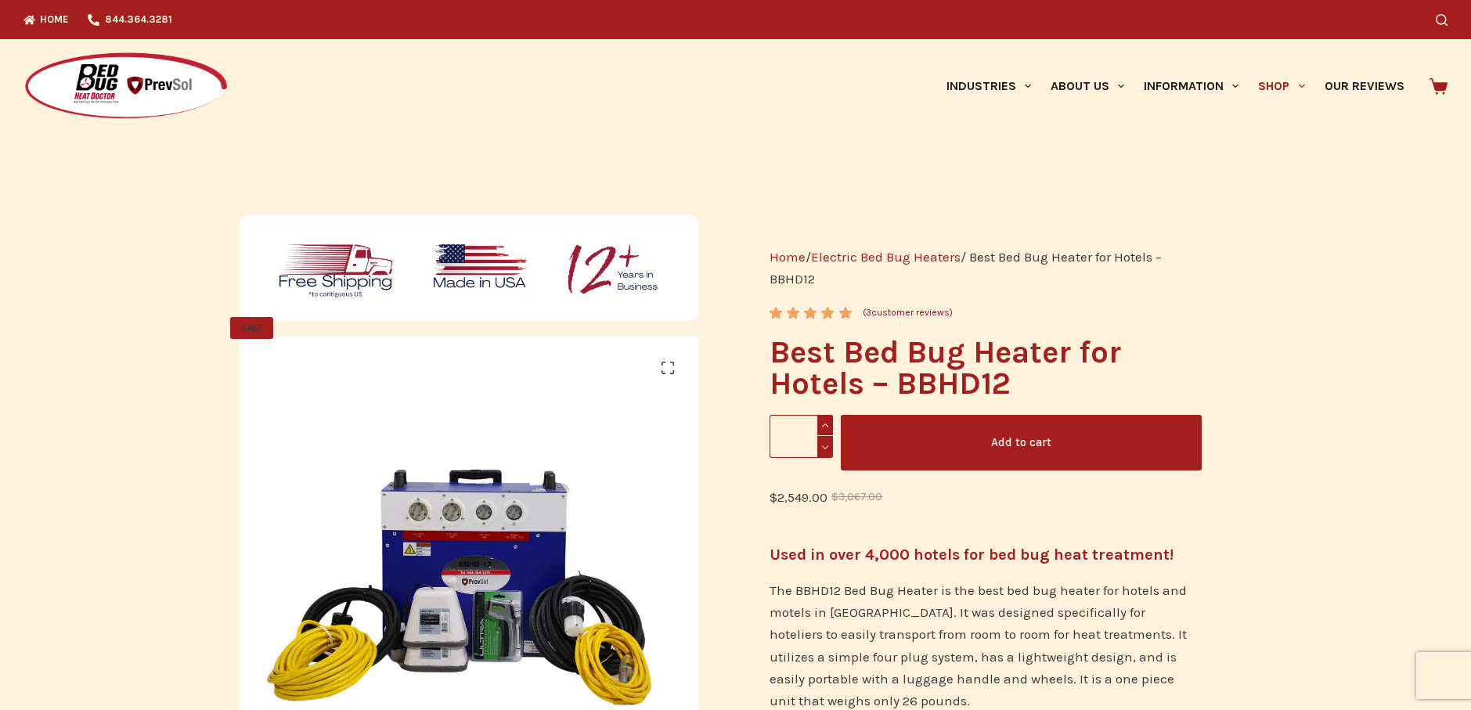 Image resolution: width=1471 pixels, height=710 pixels. What do you see at coordinates (1191, 86) in the screenshot?
I see `a: Information` at bounding box center [1191, 86].